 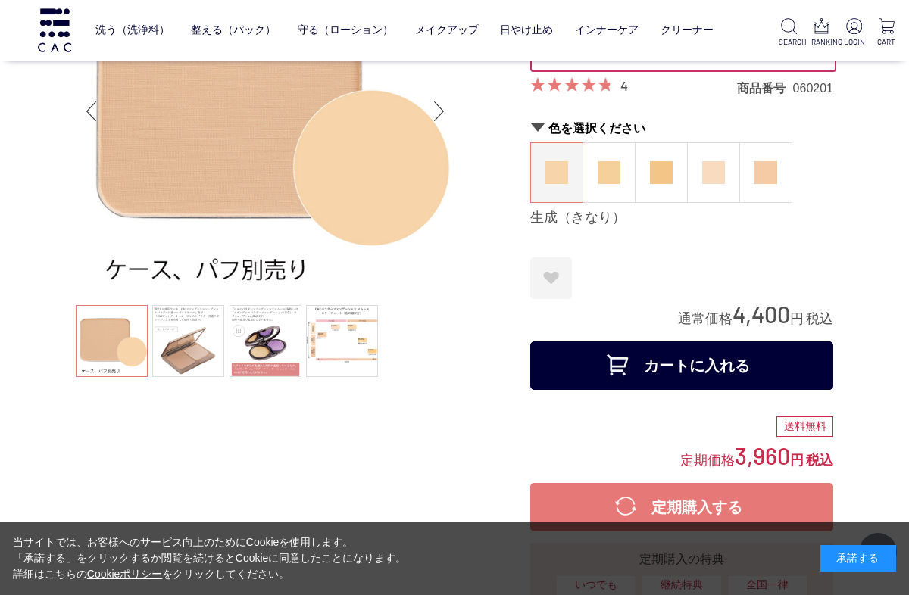 What do you see at coordinates (345, 30) in the screenshot?
I see `a: 守る（ローション）` at bounding box center [345, 30].